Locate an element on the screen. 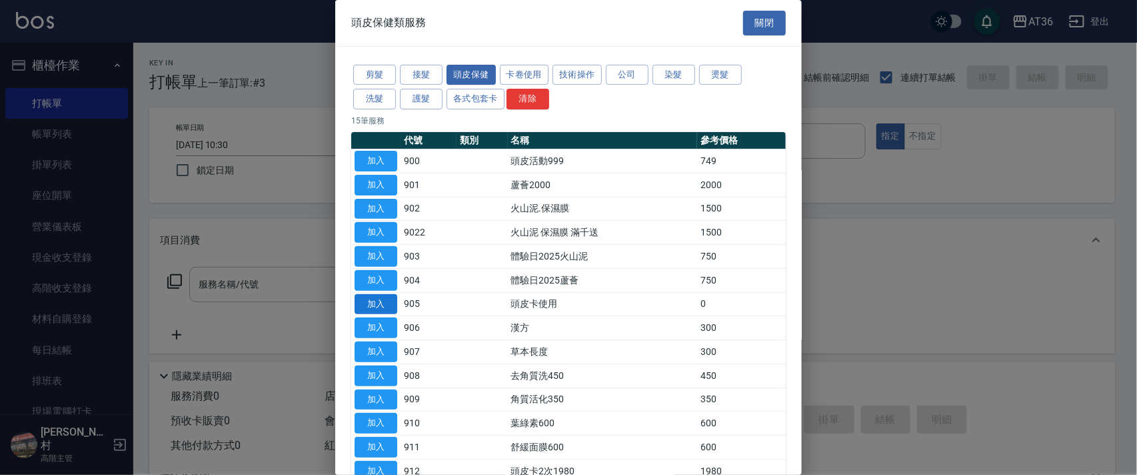  td: 450 is located at coordinates (741, 375).